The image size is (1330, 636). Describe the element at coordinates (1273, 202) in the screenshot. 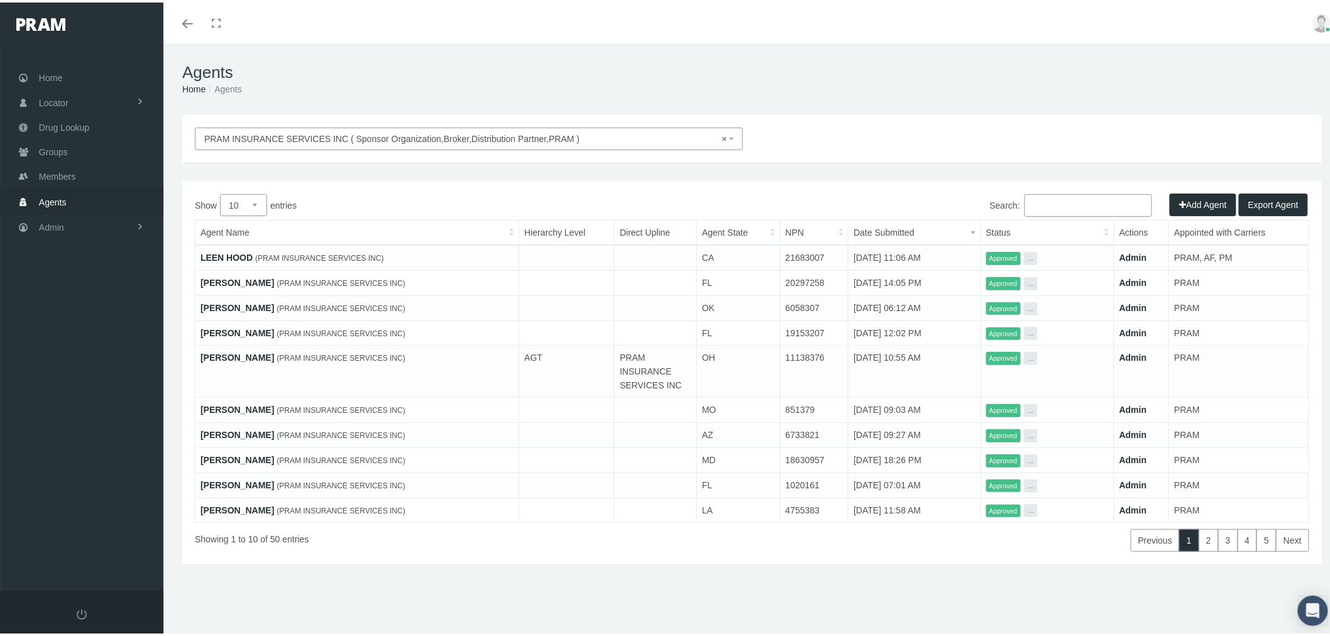

I see `button: Export Agent` at that location.